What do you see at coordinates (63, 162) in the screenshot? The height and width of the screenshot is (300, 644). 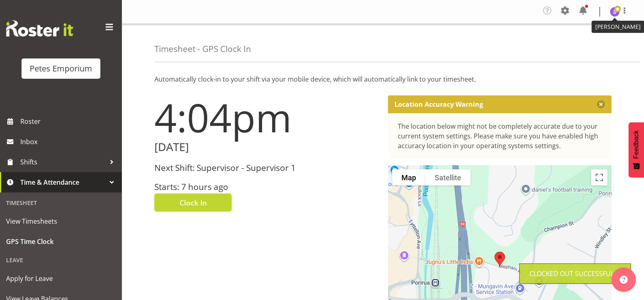 I see `span: Shifts` at bounding box center [63, 162].